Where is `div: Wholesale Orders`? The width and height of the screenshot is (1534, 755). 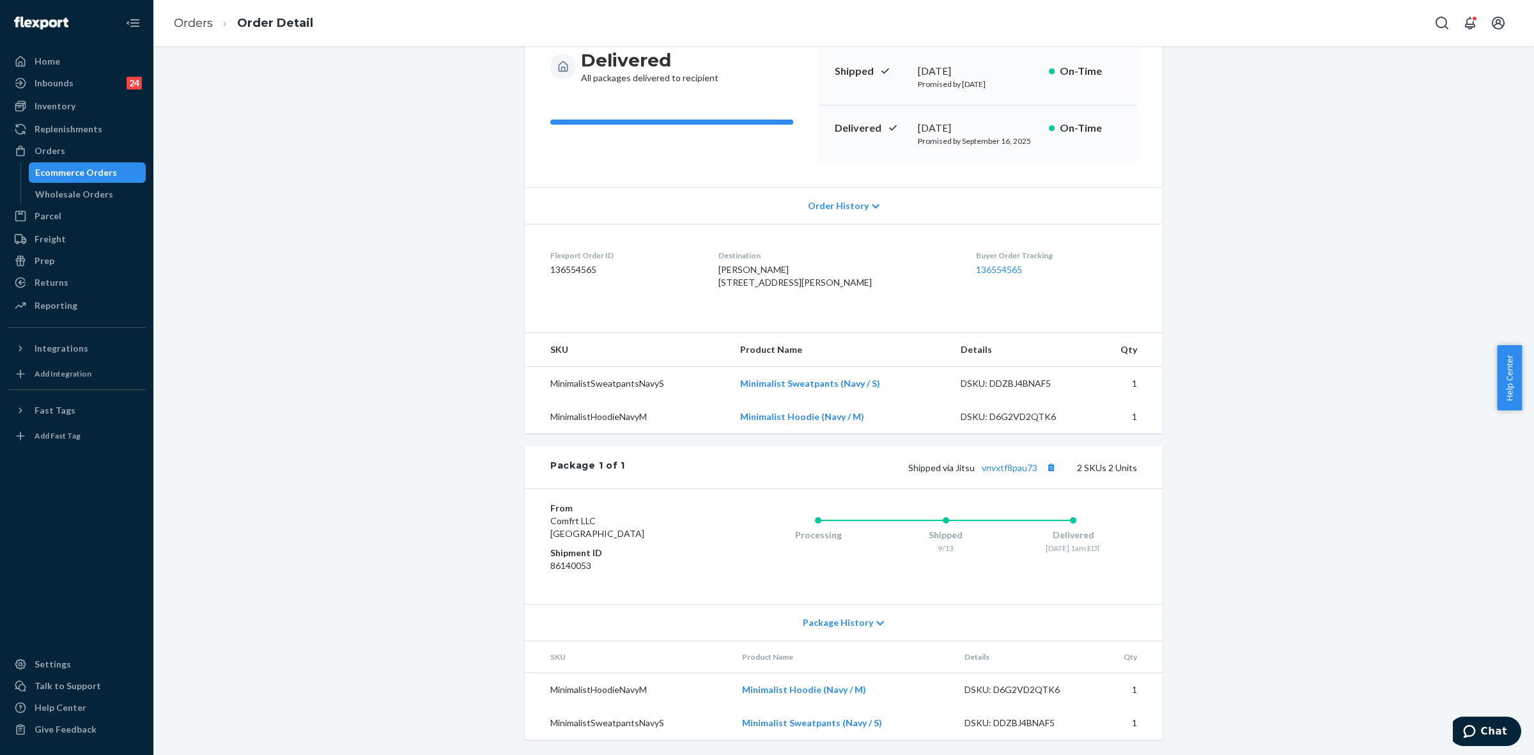
div: Wholesale Orders is located at coordinates (74, 194).